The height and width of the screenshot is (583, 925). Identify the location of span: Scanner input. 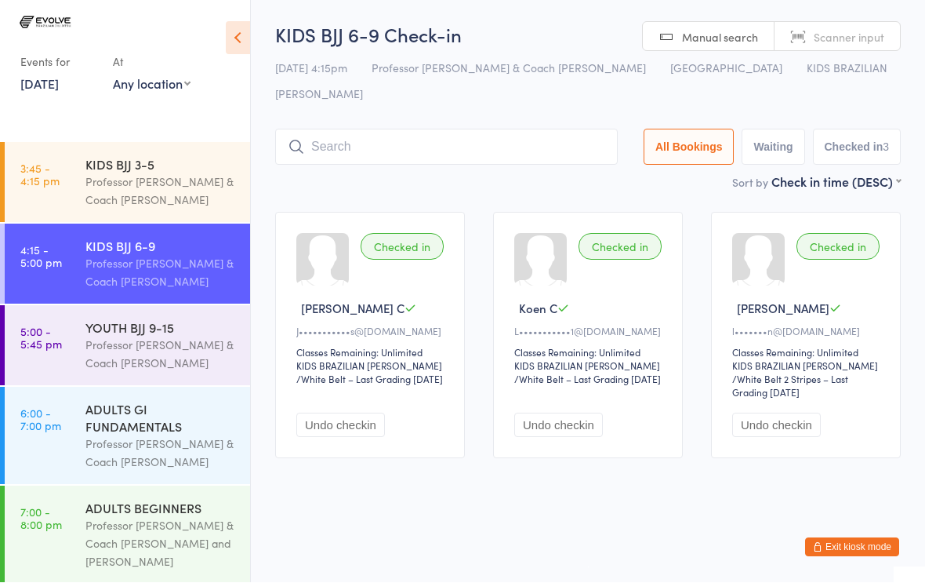
(849, 38).